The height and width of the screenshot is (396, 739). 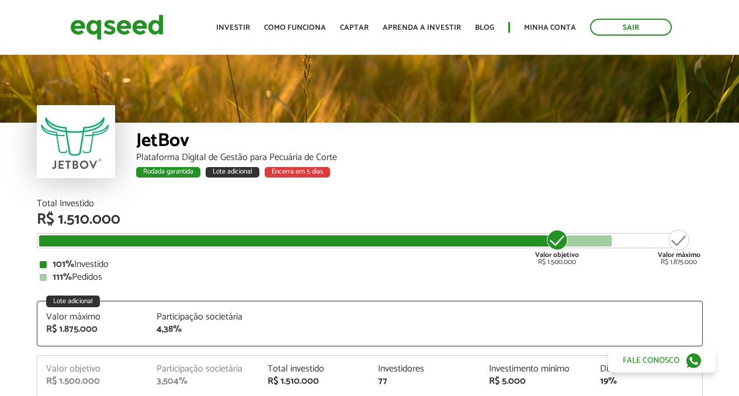 What do you see at coordinates (370, 264) in the screenshot?
I see `div: Investido` at bounding box center [370, 264].